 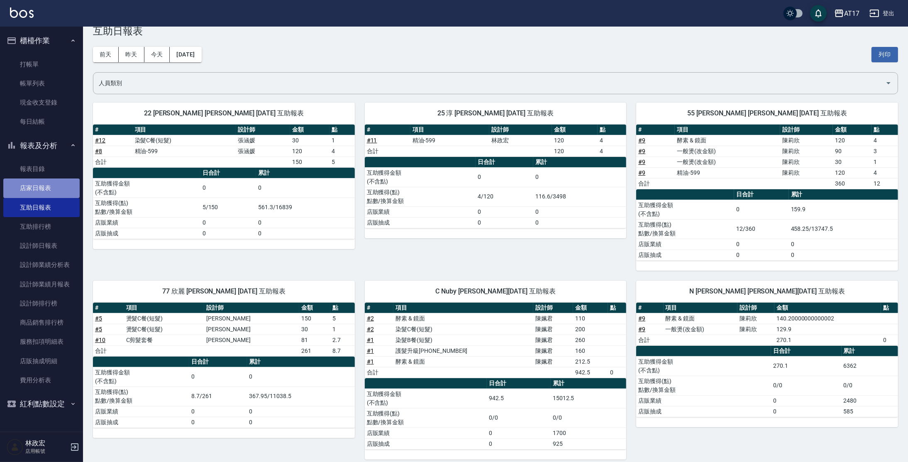 I want to click on td: 160, so click(x=591, y=351).